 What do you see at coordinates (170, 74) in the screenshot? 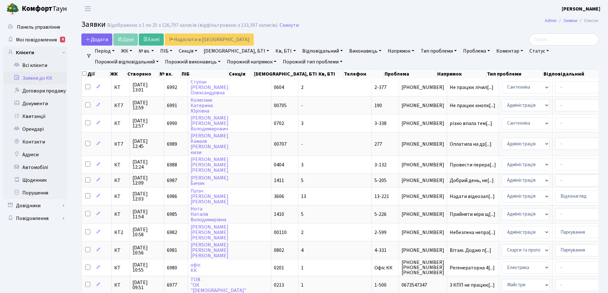
I see `th: № вх.` at bounding box center [170, 74].